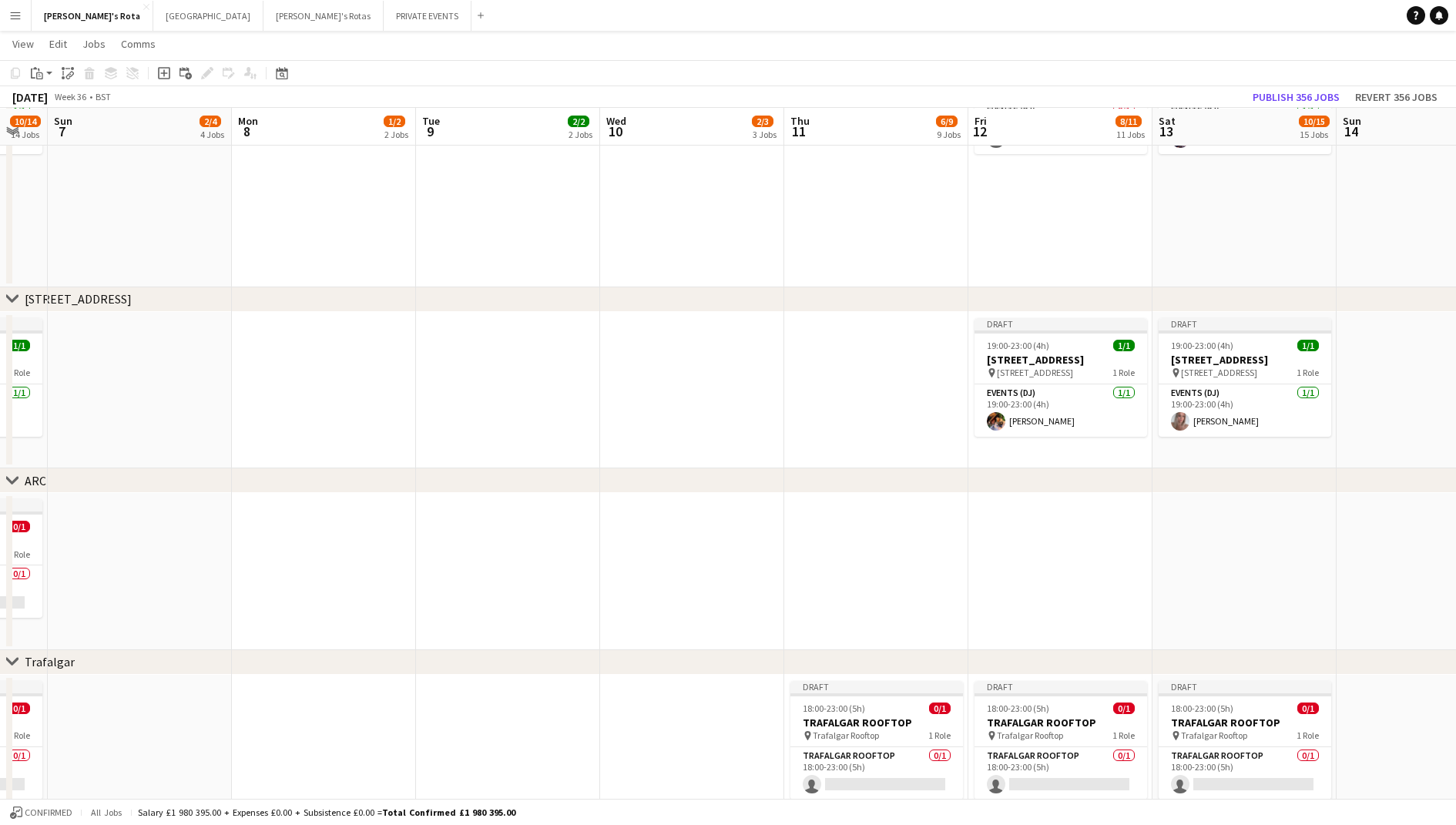 The image size is (1456, 825). I want to click on span: 6/9, so click(947, 121).